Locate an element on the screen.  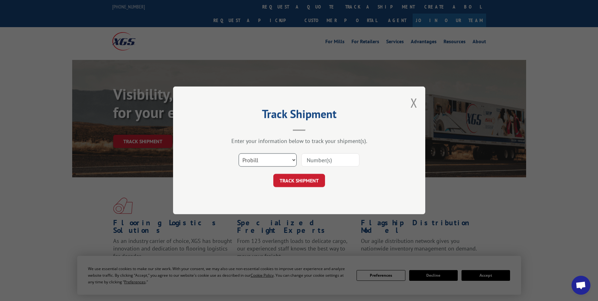
button: TRACK SHIPMENT is located at coordinates (299, 181).